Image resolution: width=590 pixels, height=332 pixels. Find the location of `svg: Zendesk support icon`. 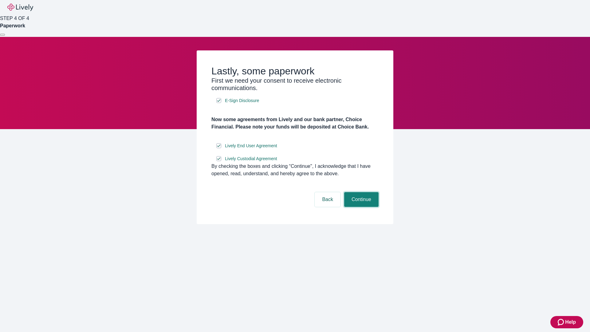

svg: Zendesk support icon is located at coordinates (561, 322).